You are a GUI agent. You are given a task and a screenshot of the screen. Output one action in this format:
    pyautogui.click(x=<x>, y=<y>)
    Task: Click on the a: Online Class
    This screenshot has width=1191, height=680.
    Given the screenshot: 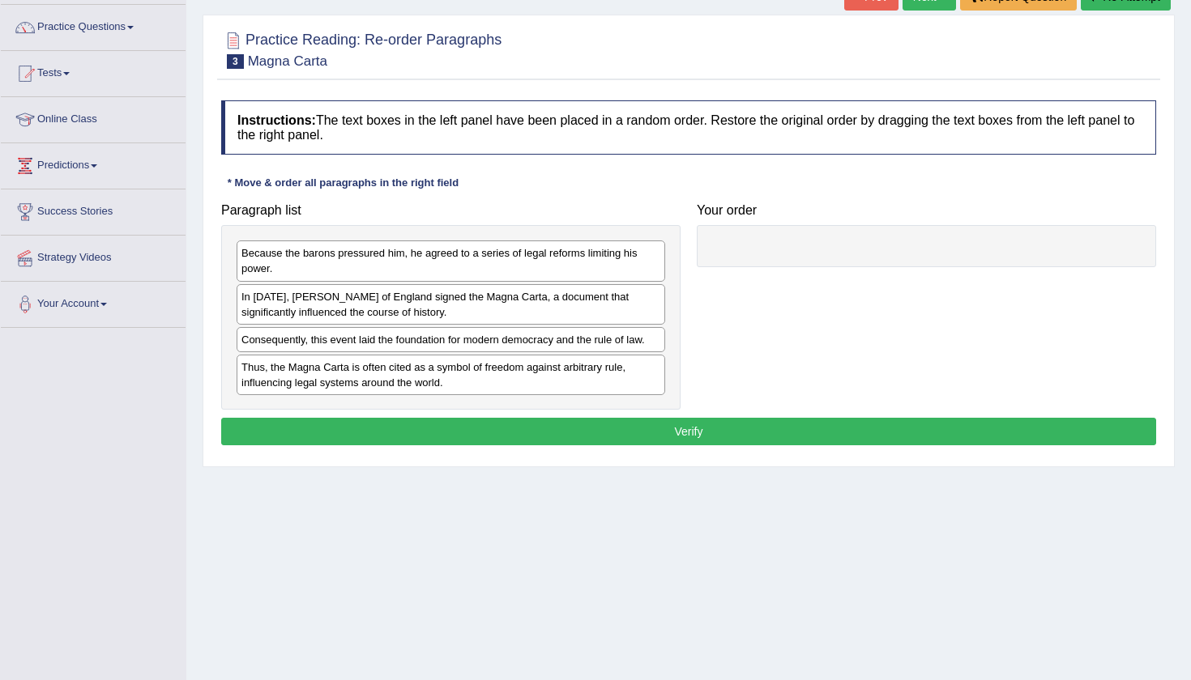 What is the action you would take?
    pyautogui.click(x=93, y=117)
    